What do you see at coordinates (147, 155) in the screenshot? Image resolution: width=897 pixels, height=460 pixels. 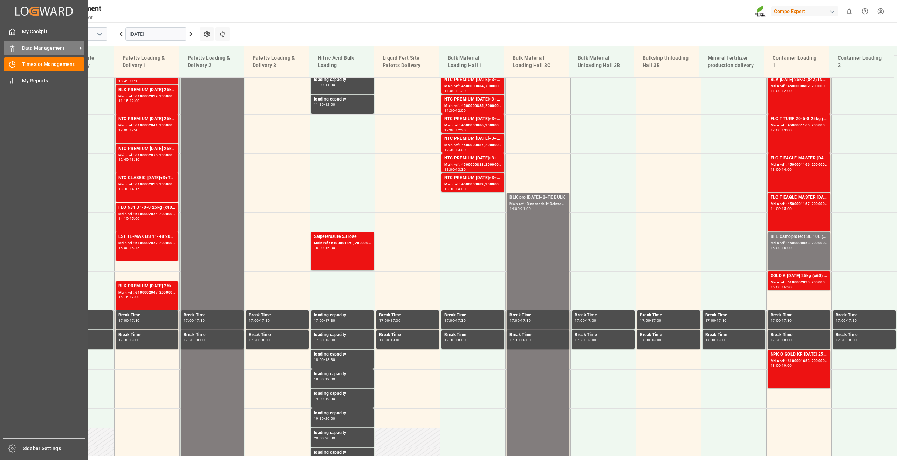 I see `div: Main ref : 6100002075, 2000000225` at bounding box center [147, 155].